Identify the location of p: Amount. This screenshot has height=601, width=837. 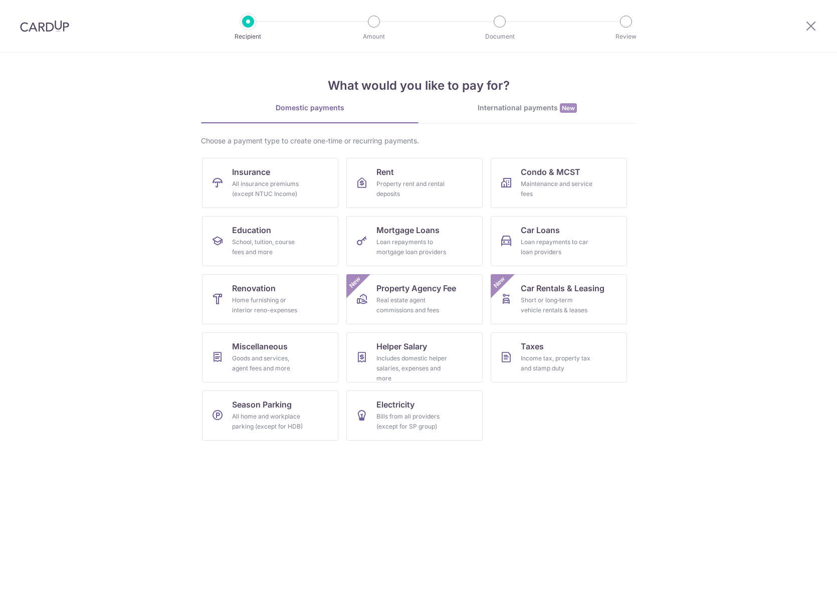
(374, 37).